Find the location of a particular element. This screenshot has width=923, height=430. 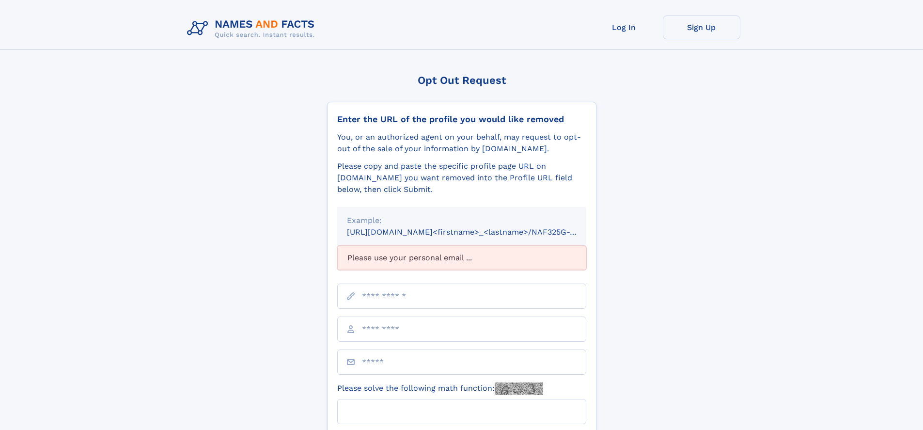

a: Sign Up is located at coordinates (702, 27).